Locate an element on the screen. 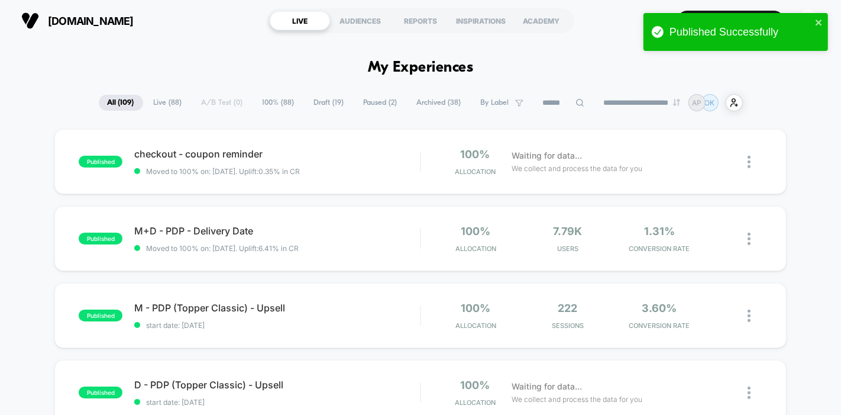  div: ACADEMY is located at coordinates (541, 21).